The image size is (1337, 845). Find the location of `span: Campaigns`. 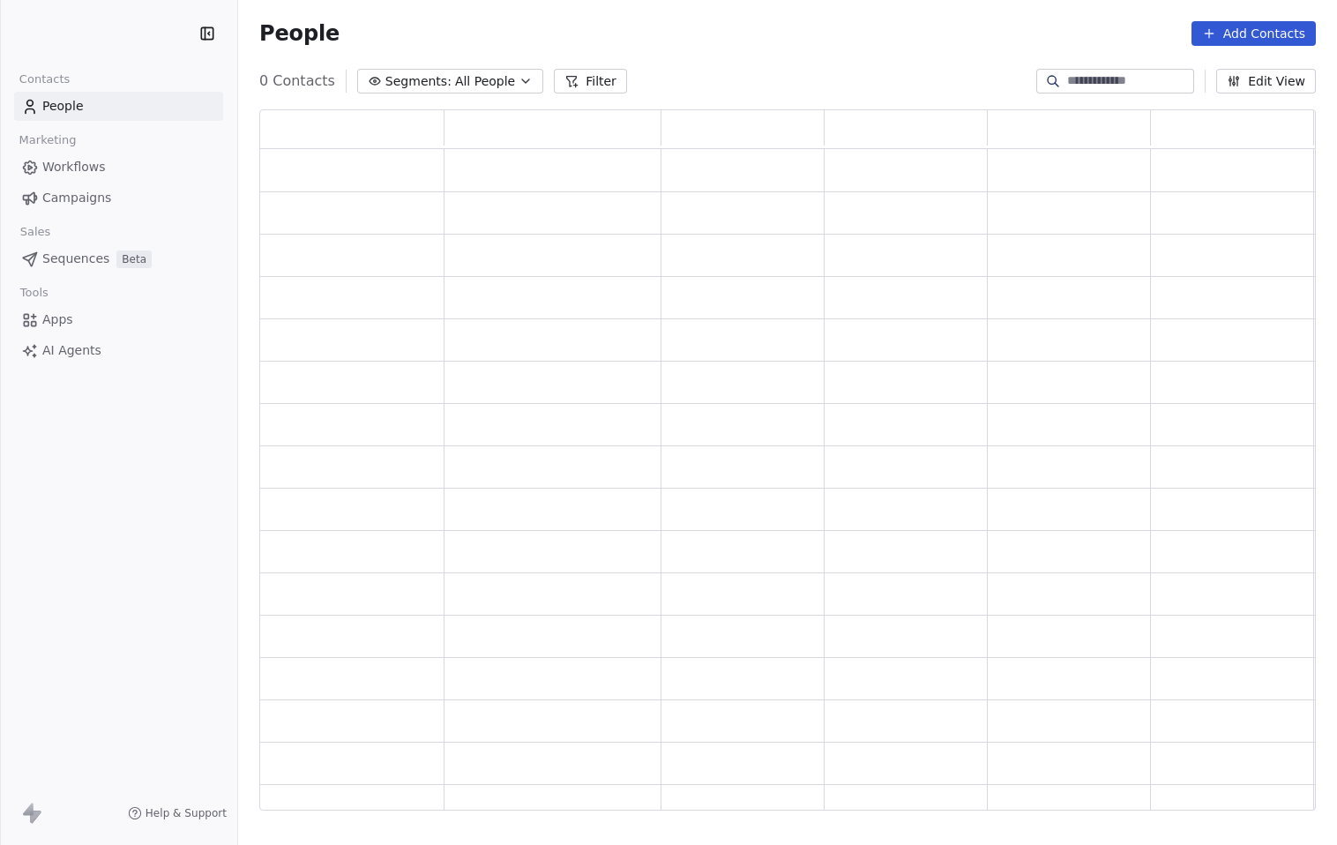

span: Campaigns is located at coordinates (77, 198).